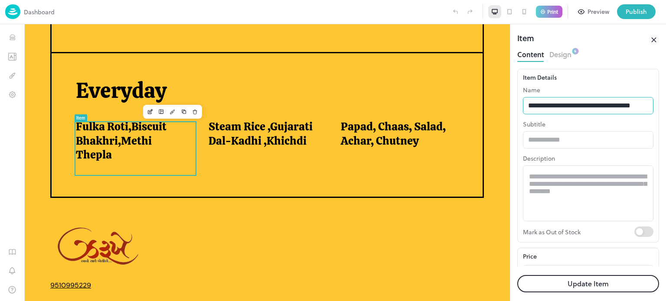 The height and width of the screenshot is (301, 666). I want to click on button: Update Item, so click(588, 284).